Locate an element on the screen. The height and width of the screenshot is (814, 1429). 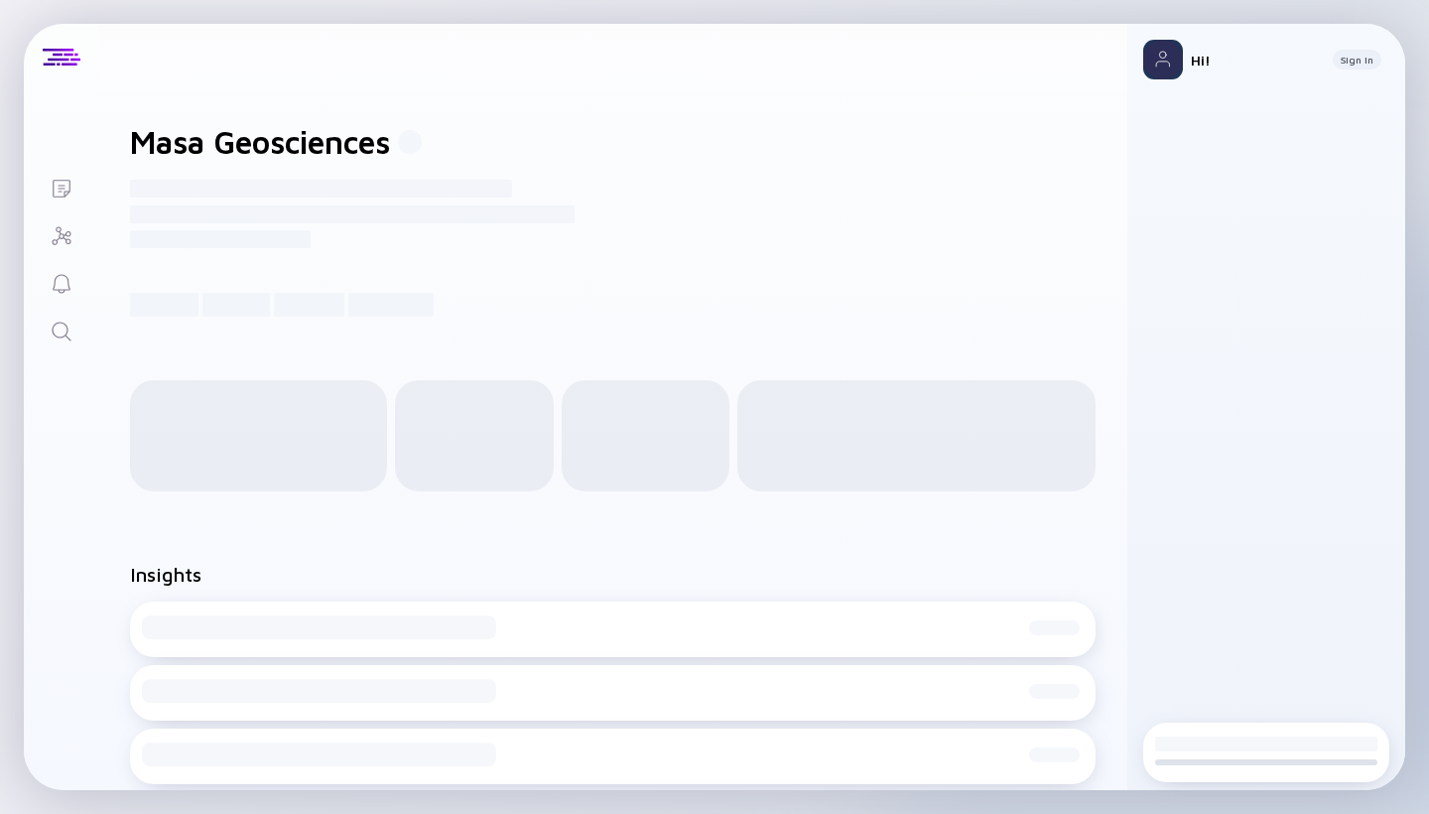
img: Profile Picture is located at coordinates (1163, 60).